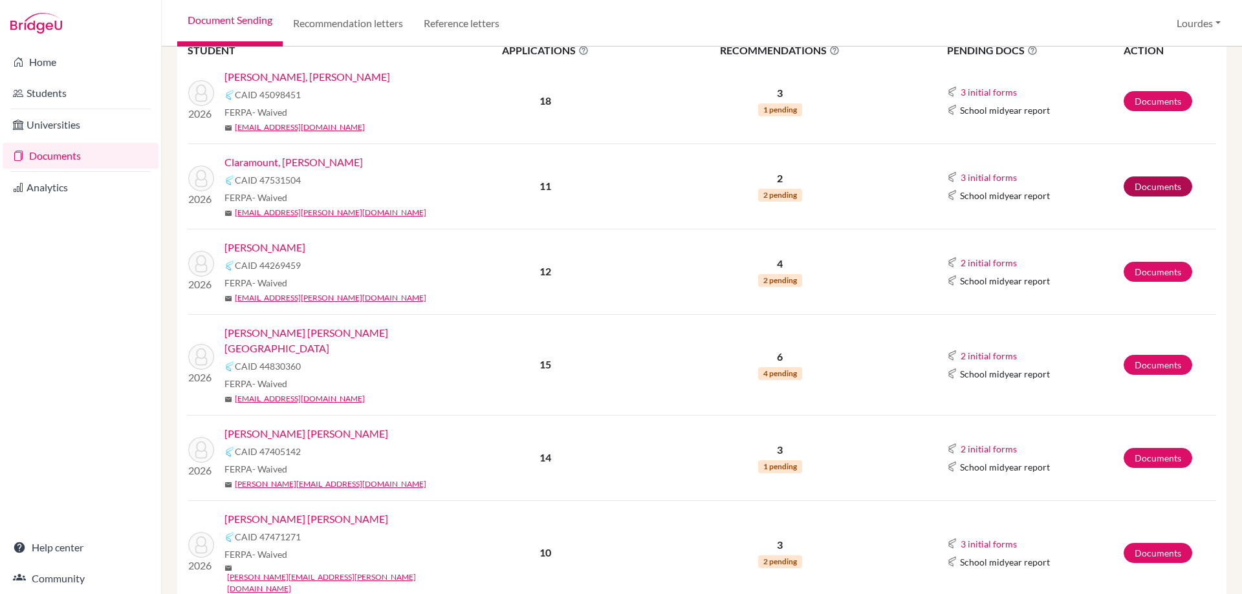  I want to click on img: Claramount, Fiorella Esther, so click(201, 178).